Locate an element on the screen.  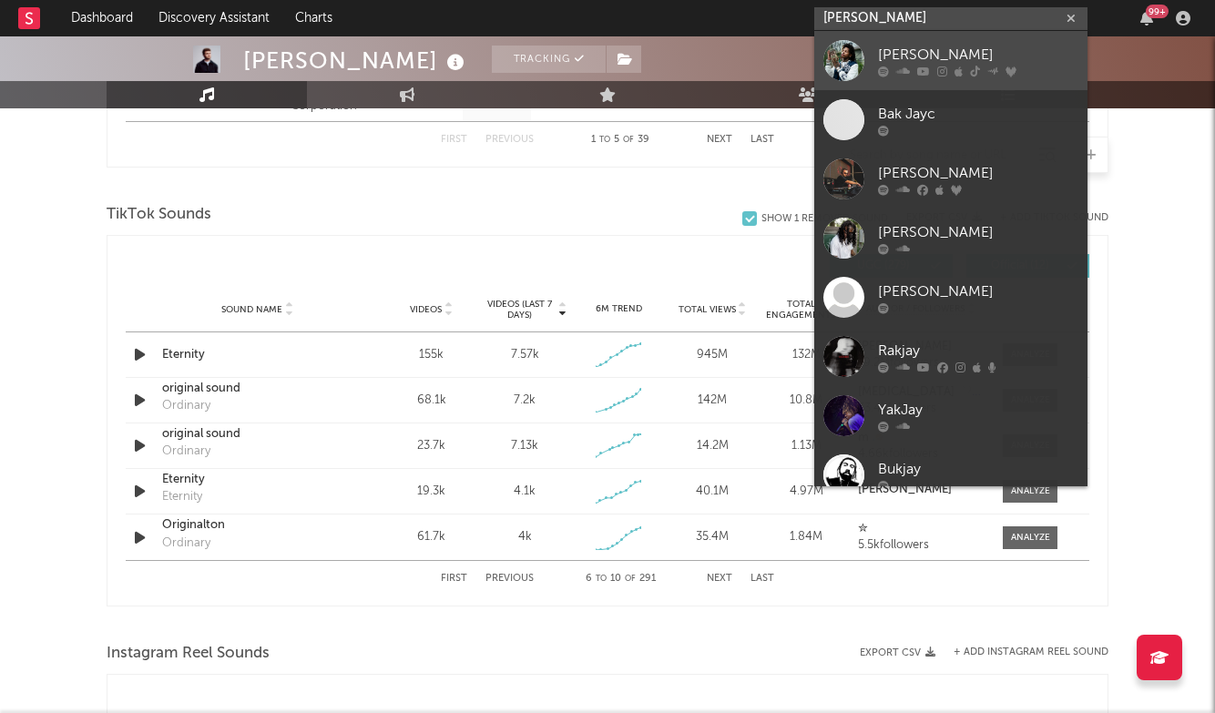
div: 1.13M is located at coordinates (806, 446).